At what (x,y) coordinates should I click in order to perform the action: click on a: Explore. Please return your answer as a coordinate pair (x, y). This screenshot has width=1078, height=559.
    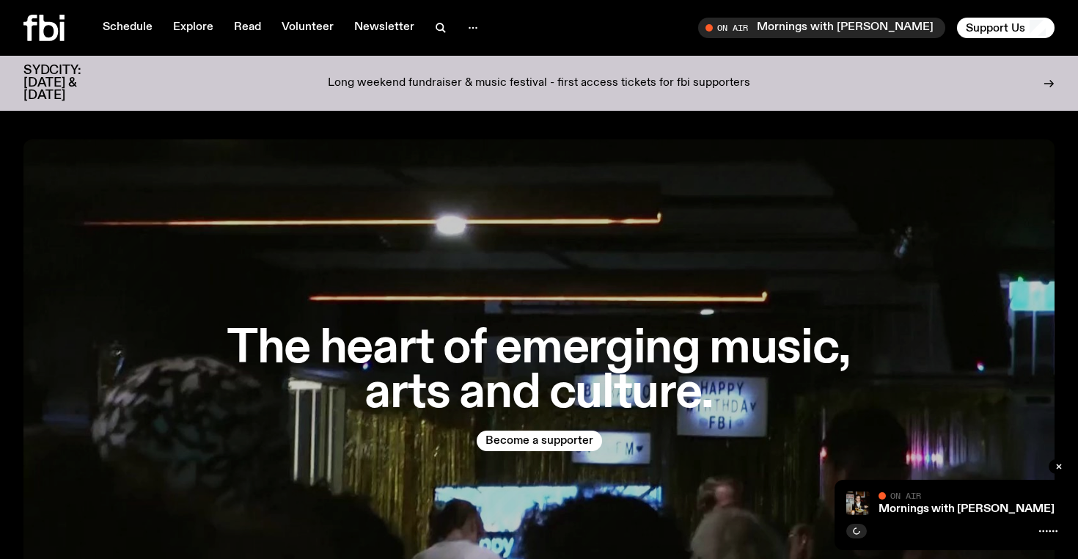
    Looking at the image, I should click on (193, 28).